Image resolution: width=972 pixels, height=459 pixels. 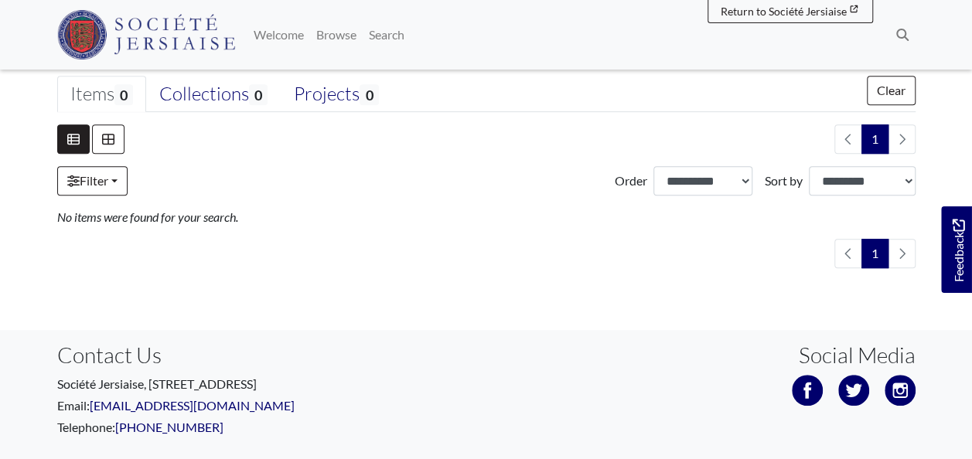 What do you see at coordinates (783, 181) in the screenshot?
I see `label: Sort by` at bounding box center [783, 181].